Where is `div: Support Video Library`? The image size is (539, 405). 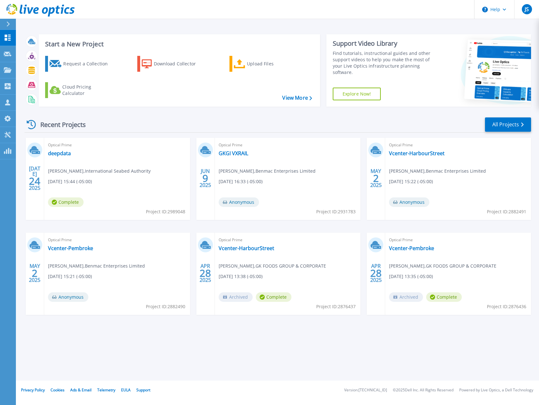 div: Support Video Library is located at coordinates (384, 44).